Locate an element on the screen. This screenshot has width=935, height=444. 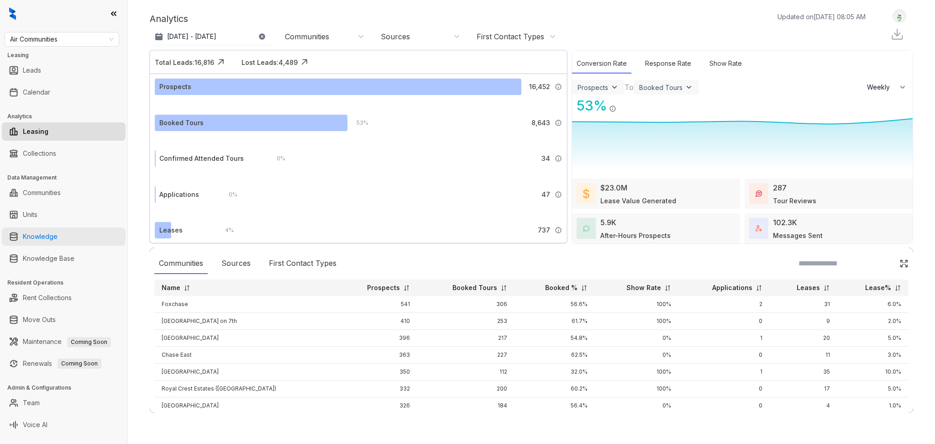
td: 11 is located at coordinates (803, 355).